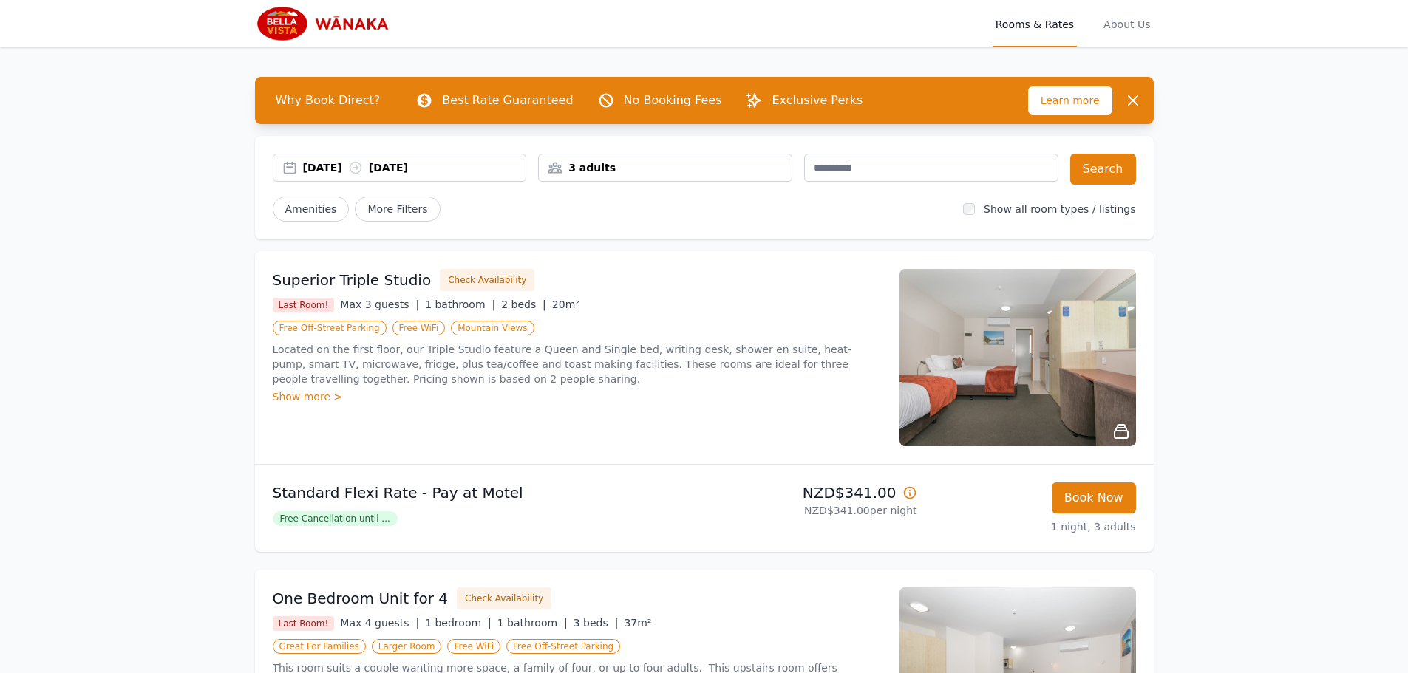 This screenshot has width=1408, height=673. Describe the element at coordinates (458, 623) in the screenshot. I see `span: 1 bedroom |` at that location.